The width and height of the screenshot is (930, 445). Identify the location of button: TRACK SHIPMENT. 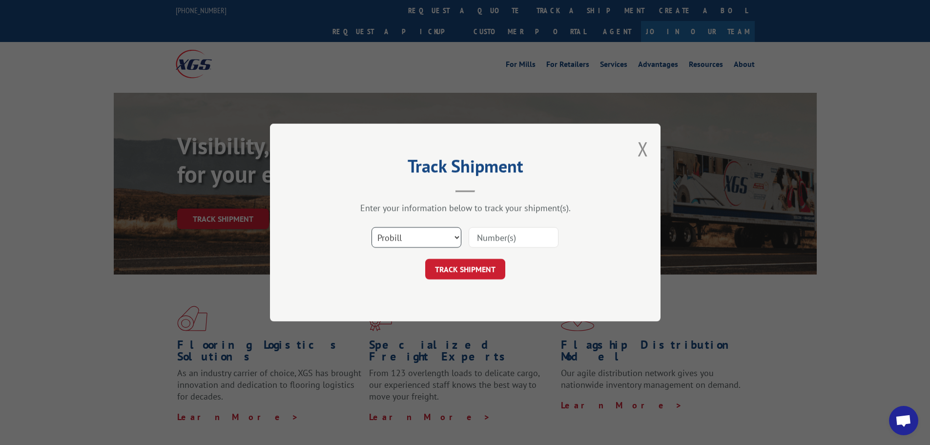
(465, 269).